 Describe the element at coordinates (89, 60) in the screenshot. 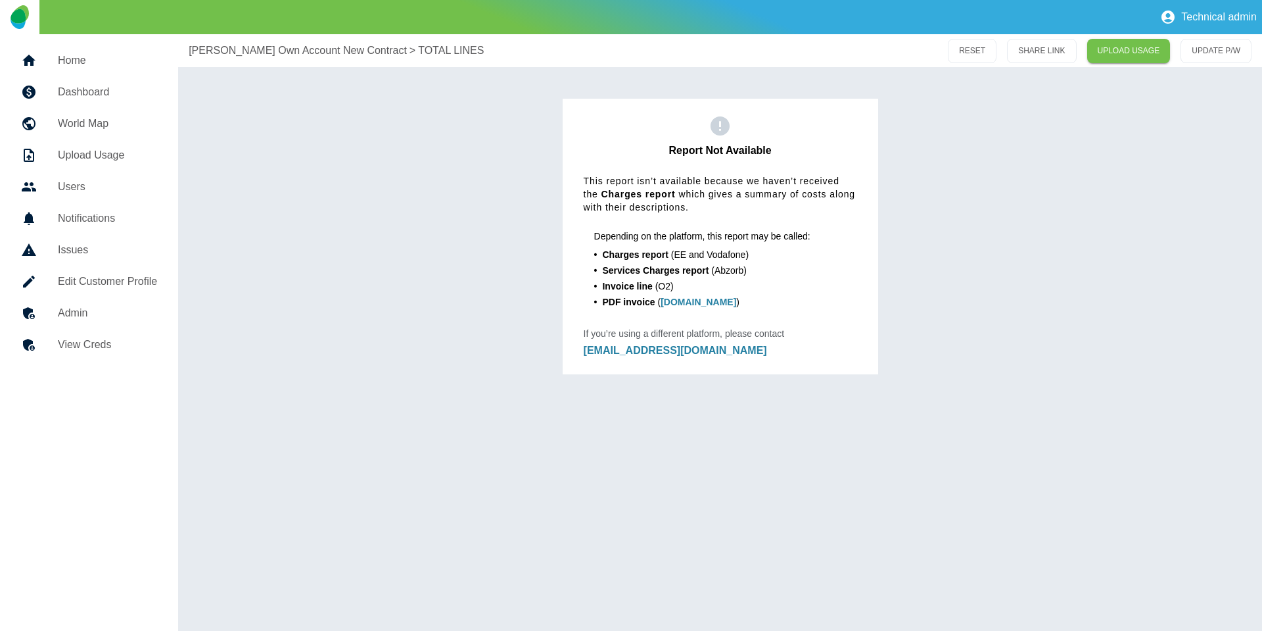

I see `a: Home` at that location.